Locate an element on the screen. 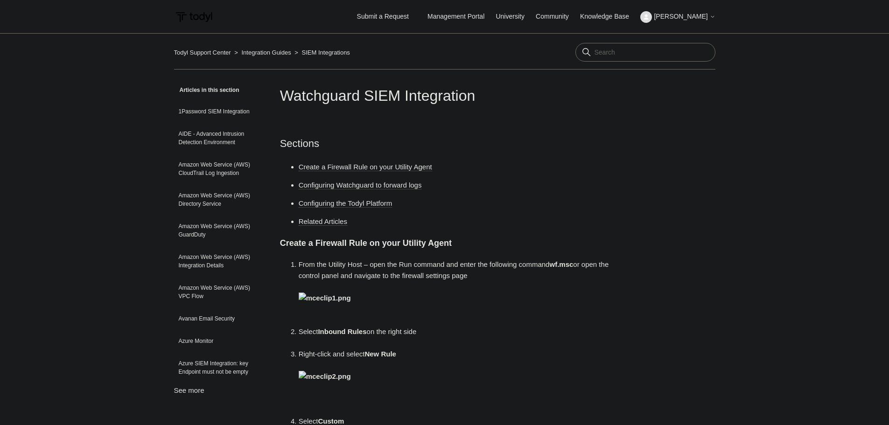 The height and width of the screenshot is (425, 889). a: Configuring Watchguard to forward logs is located at coordinates (360, 185).